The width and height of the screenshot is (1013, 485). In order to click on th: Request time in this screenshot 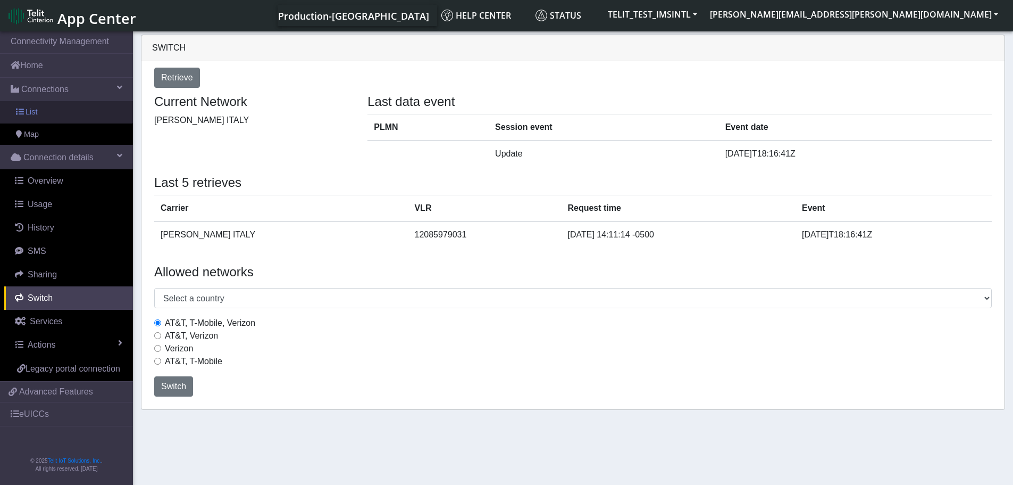, I will do `click(678, 208)`.